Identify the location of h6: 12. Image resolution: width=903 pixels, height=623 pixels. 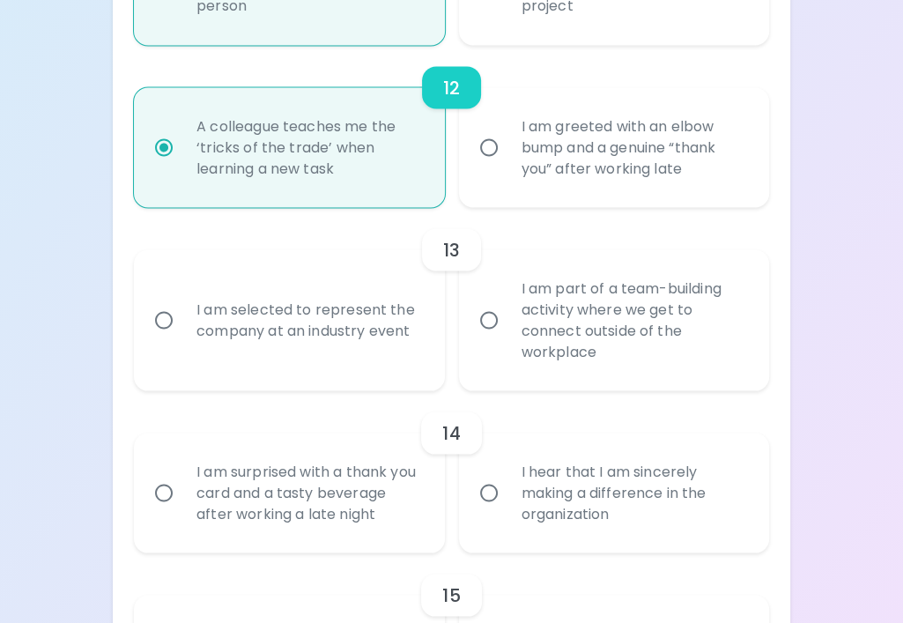
(451, 87).